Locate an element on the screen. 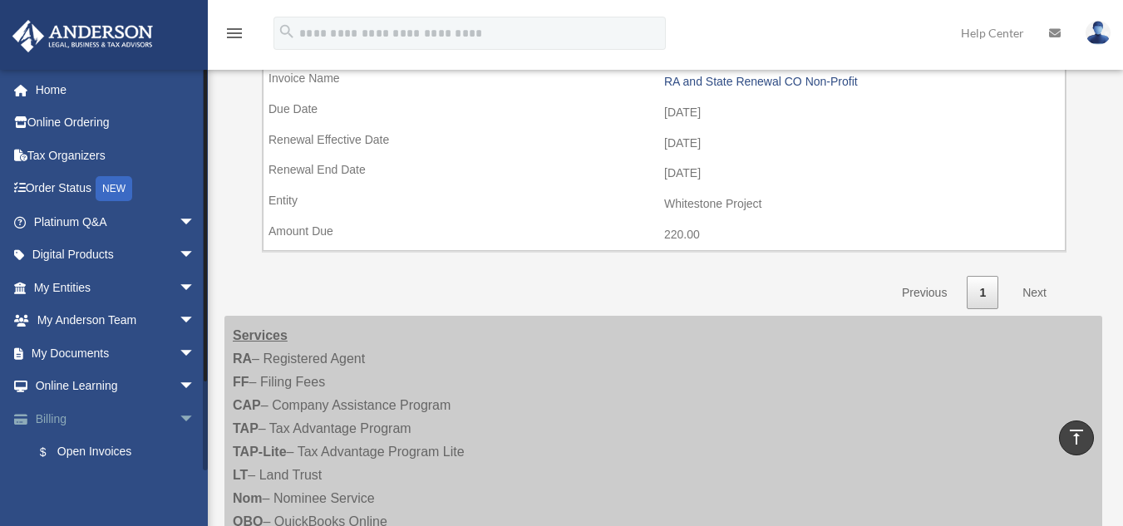  strong: CAP is located at coordinates (247, 405).